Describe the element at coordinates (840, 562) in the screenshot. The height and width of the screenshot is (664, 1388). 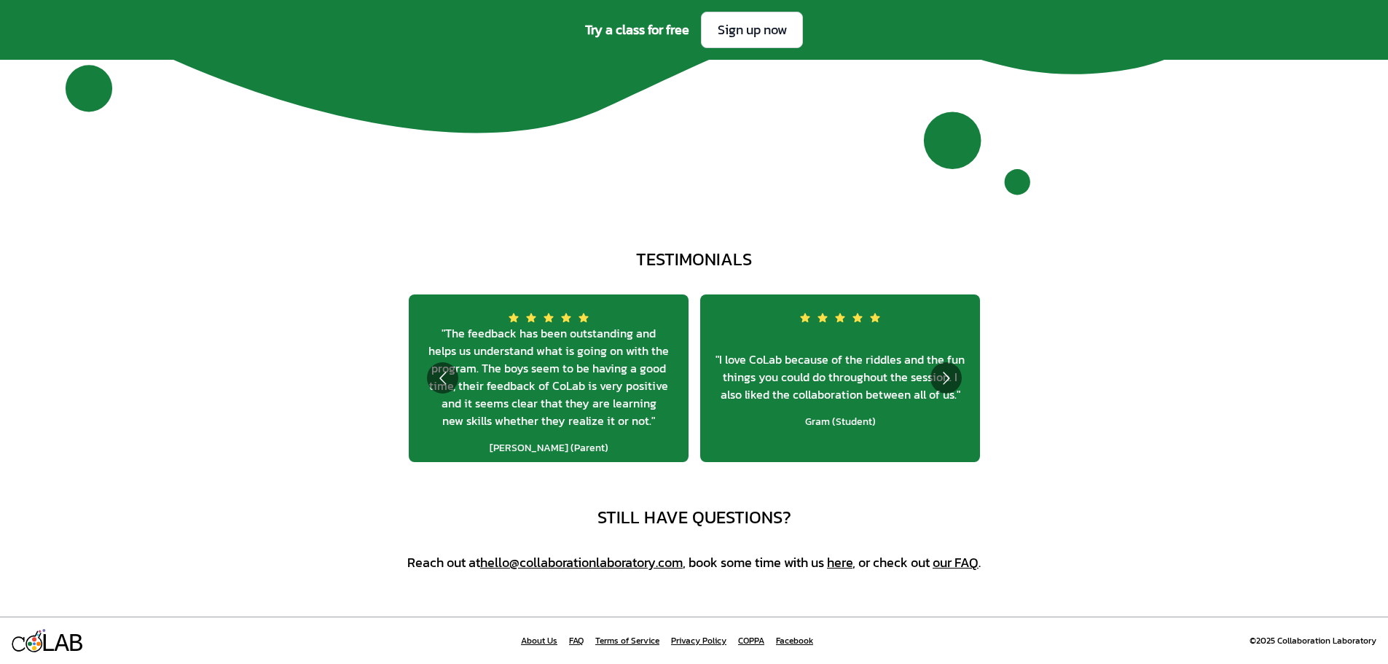
I see `a: here` at that location.